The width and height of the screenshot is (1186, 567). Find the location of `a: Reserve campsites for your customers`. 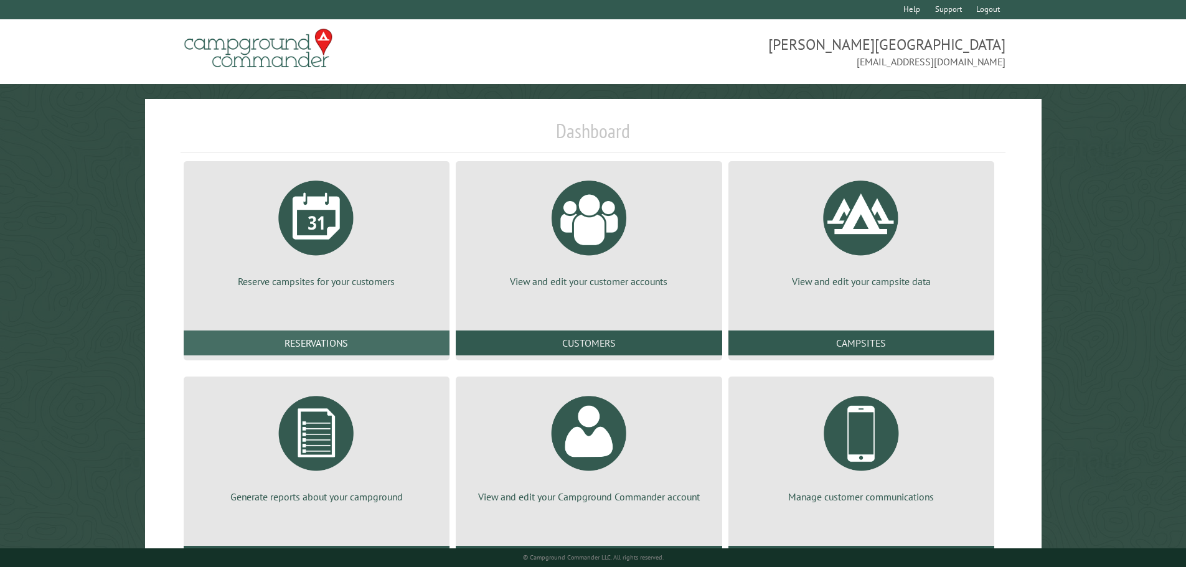

a: Reserve campsites for your customers is located at coordinates (316, 230).